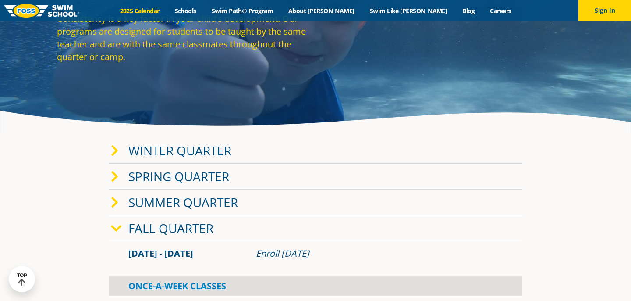 This screenshot has width=631, height=301. Describe the element at coordinates (184, 38) in the screenshot. I see `p: Consistency is a key factor in your child's development. Our programs are designed for students t...` at that location.